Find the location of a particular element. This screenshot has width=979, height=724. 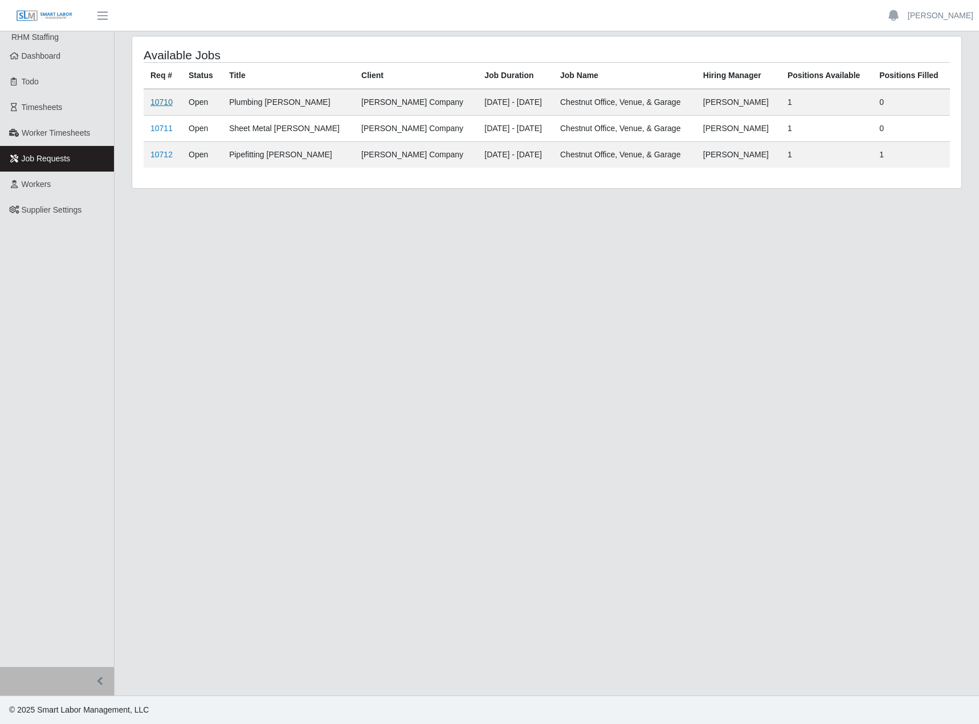

a: 10712 is located at coordinates (161, 154).